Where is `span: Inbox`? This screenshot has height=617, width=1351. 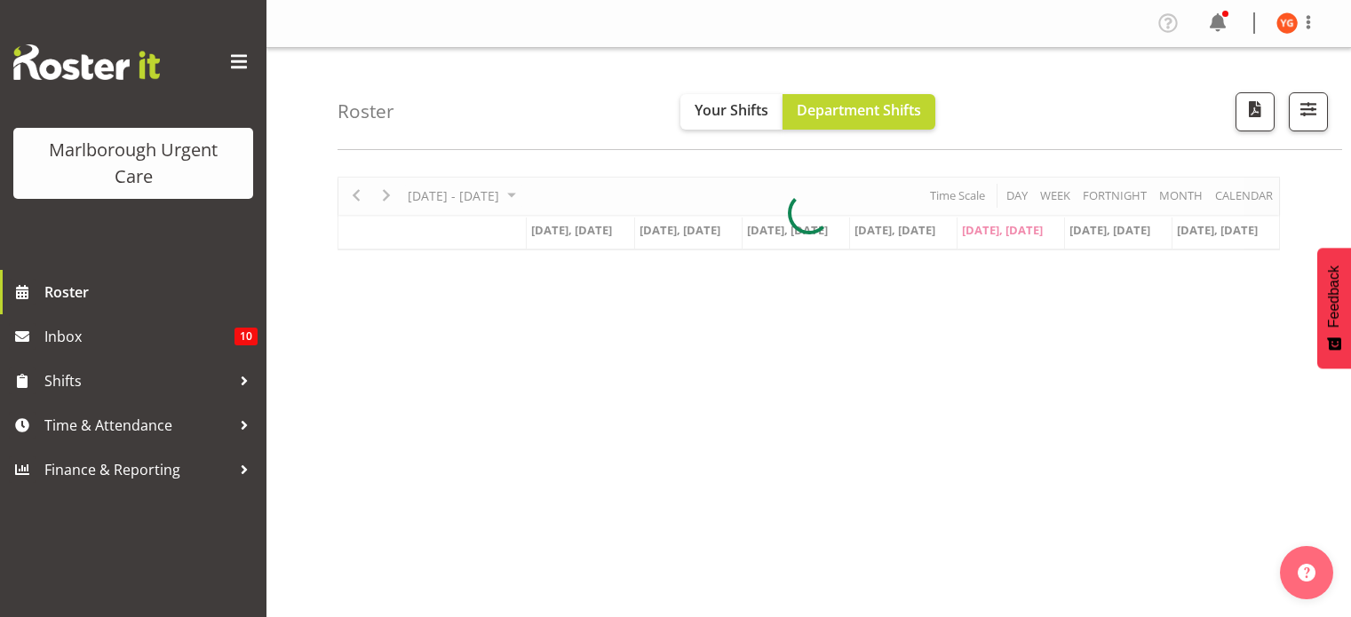
span: Inbox is located at coordinates (139, 337).